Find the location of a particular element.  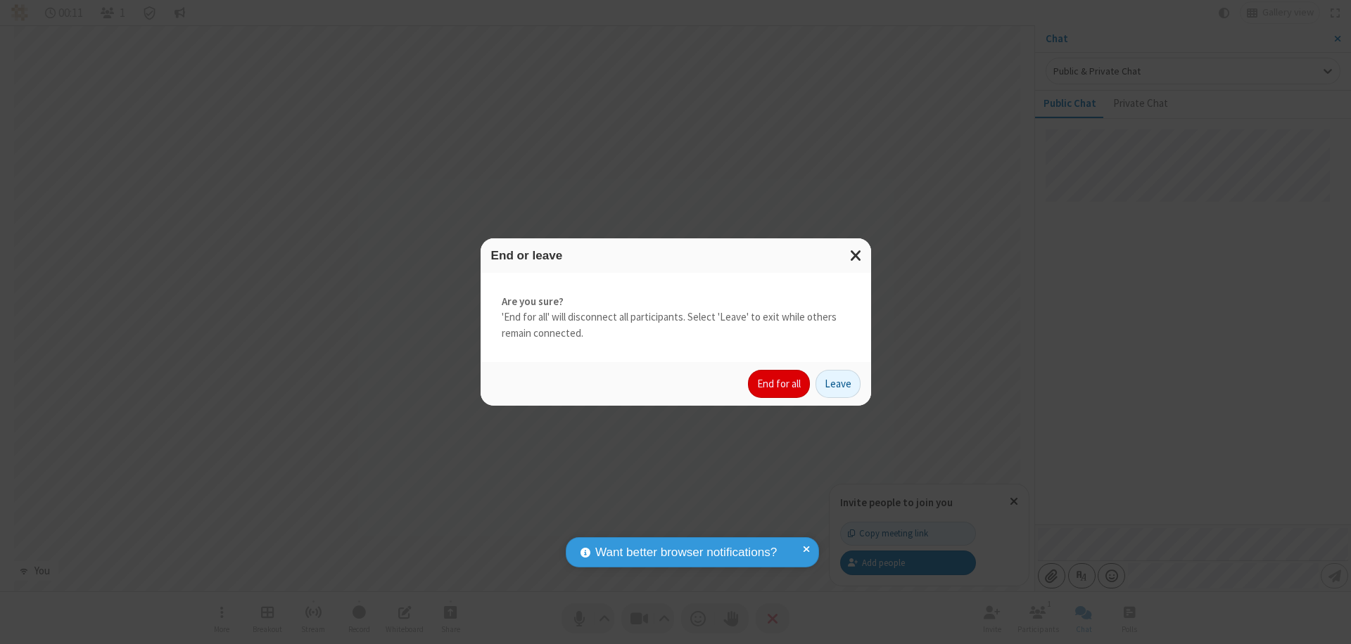

strong: Are you sure? is located at coordinates (675, 302).